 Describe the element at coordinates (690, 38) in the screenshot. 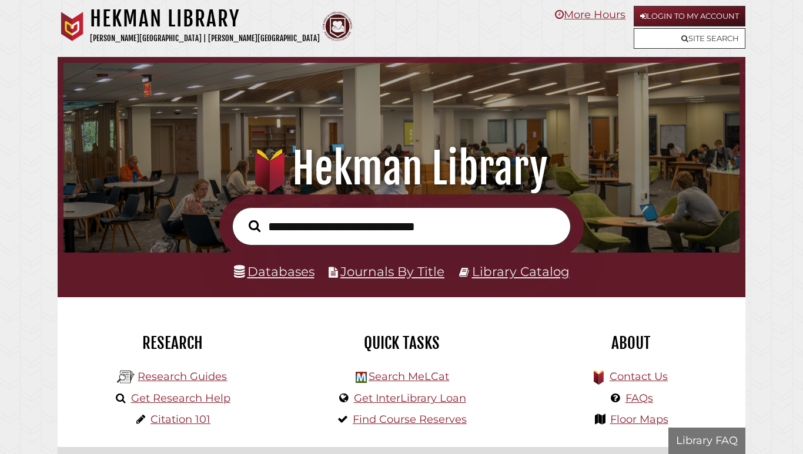

I see `a: Site Search` at that location.